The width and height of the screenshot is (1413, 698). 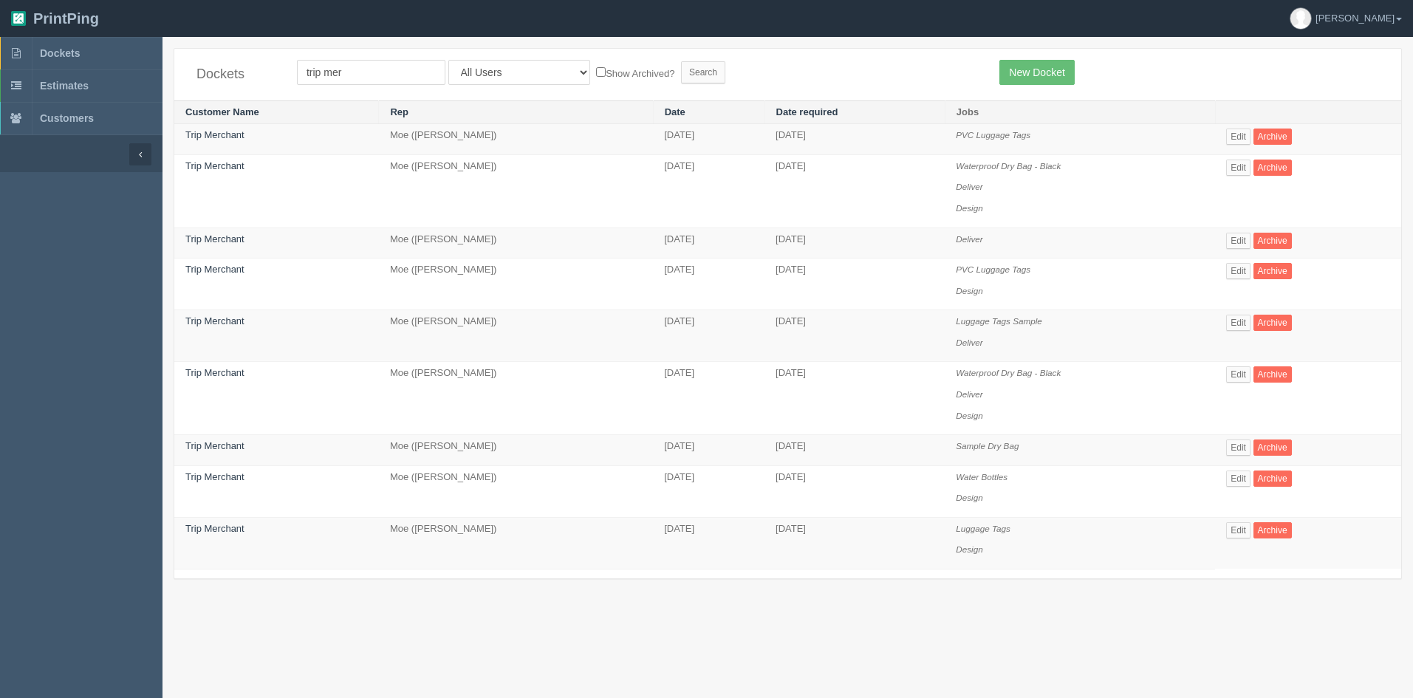 What do you see at coordinates (703, 72) in the screenshot?
I see `input: Search` at bounding box center [703, 72].